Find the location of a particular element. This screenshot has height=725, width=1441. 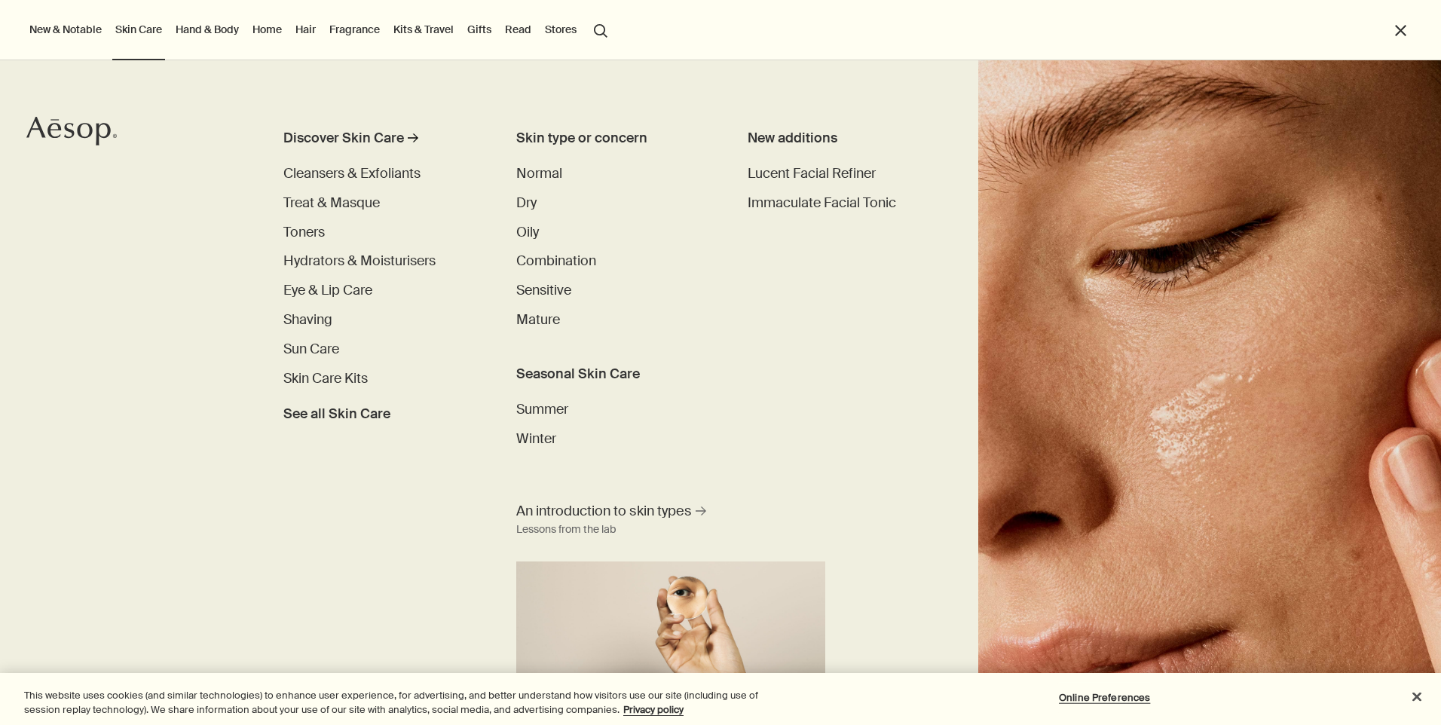

a: Home is located at coordinates (267, 29).